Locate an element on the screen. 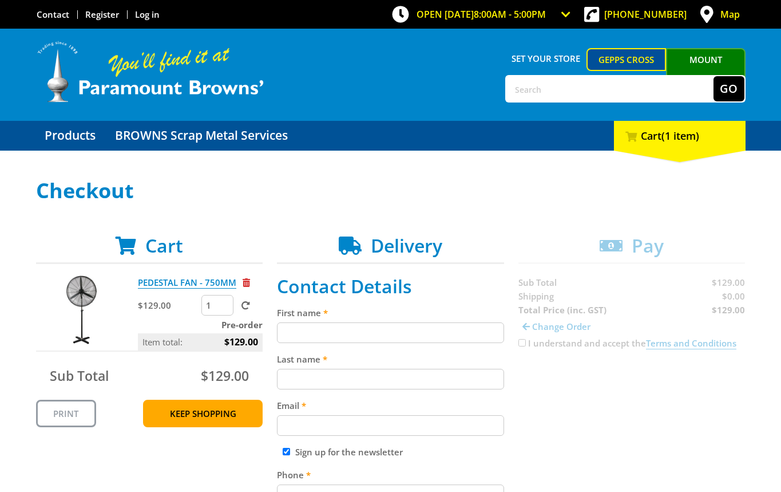 The height and width of the screenshot is (492, 781). label: Sign up for the newsletter is located at coordinates (349, 452).